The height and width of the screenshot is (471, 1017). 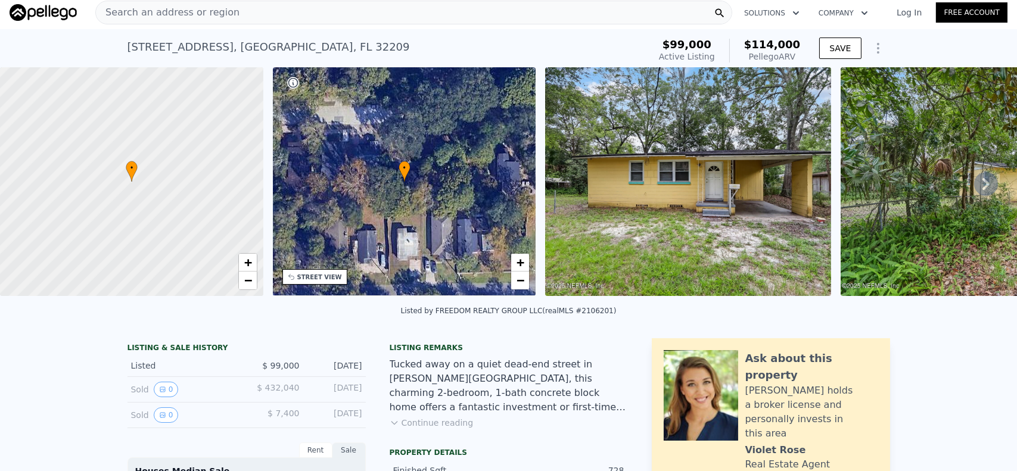 I want to click on span: $114,000, so click(x=772, y=44).